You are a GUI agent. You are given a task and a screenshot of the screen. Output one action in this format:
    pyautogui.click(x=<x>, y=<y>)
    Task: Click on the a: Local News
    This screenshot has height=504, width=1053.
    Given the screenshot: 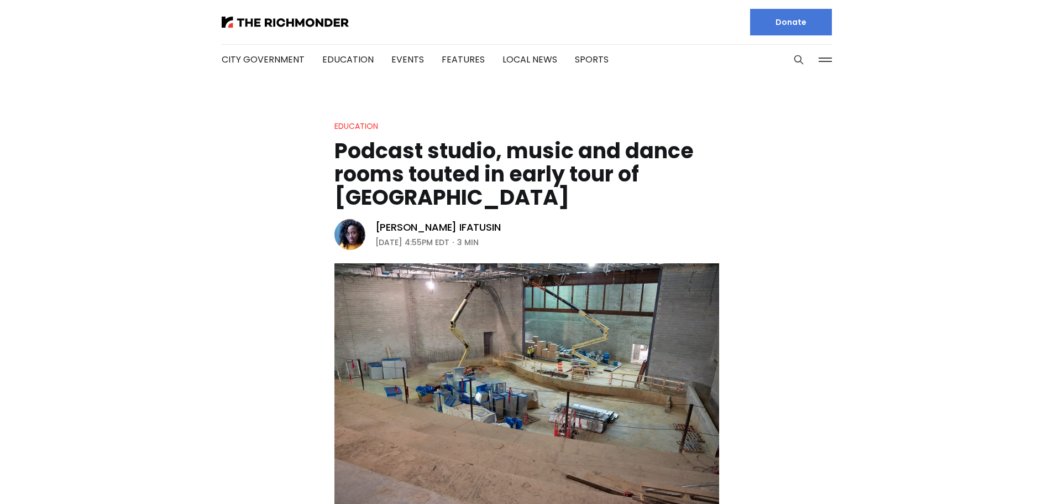 What is the action you would take?
    pyautogui.click(x=530, y=59)
    